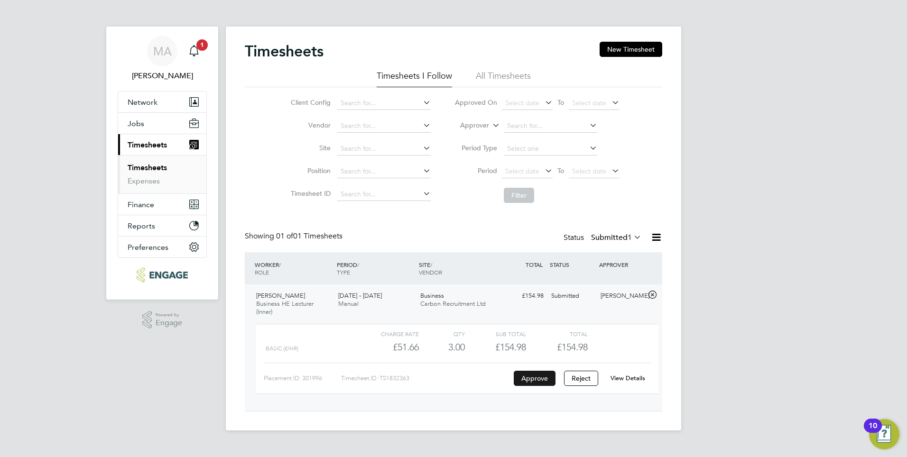  I want to click on label: Approver, so click(468, 126).